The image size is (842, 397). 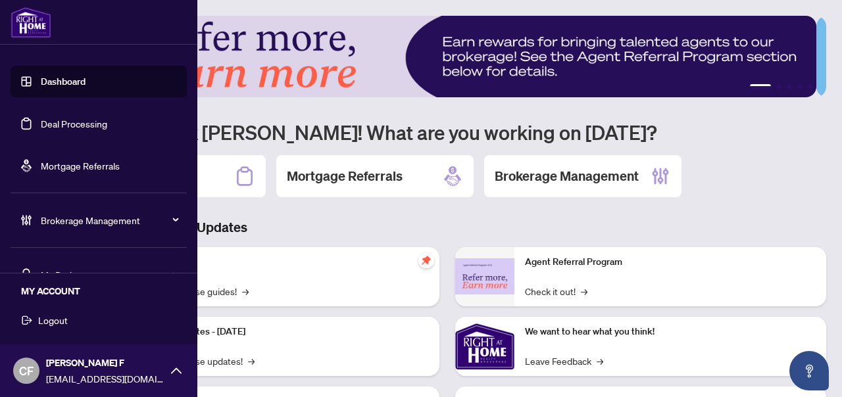 What do you see at coordinates (556, 291) in the screenshot?
I see `a: Check it out!→` at bounding box center [556, 291].